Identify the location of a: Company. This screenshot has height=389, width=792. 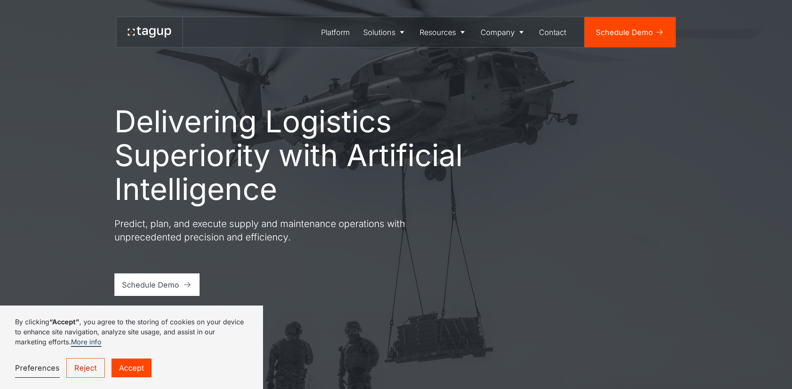
(503, 32).